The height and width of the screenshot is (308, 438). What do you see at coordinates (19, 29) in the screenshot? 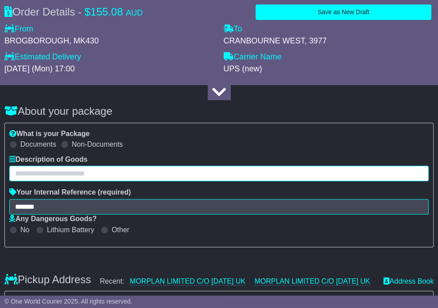
I see `label: From` at bounding box center [19, 29].